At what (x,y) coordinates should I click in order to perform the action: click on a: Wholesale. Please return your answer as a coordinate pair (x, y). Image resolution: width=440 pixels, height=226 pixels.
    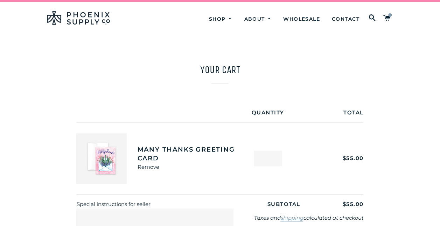
    Looking at the image, I should click on (301, 19).